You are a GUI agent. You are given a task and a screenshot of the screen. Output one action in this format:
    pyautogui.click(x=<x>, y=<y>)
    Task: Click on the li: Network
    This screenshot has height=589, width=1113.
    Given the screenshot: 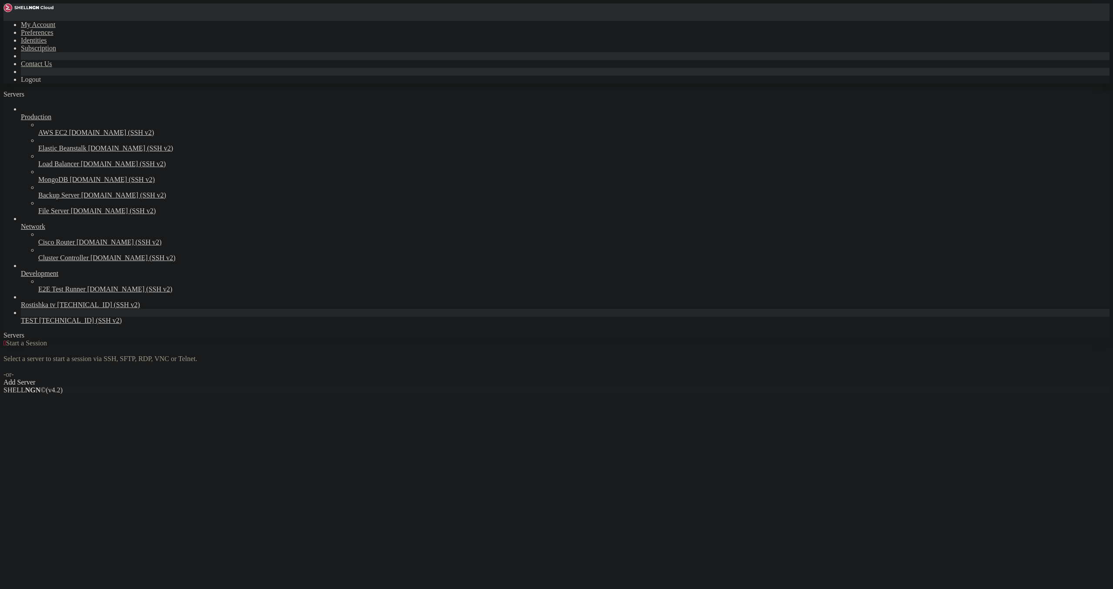 What is the action you would take?
    pyautogui.click(x=565, y=238)
    